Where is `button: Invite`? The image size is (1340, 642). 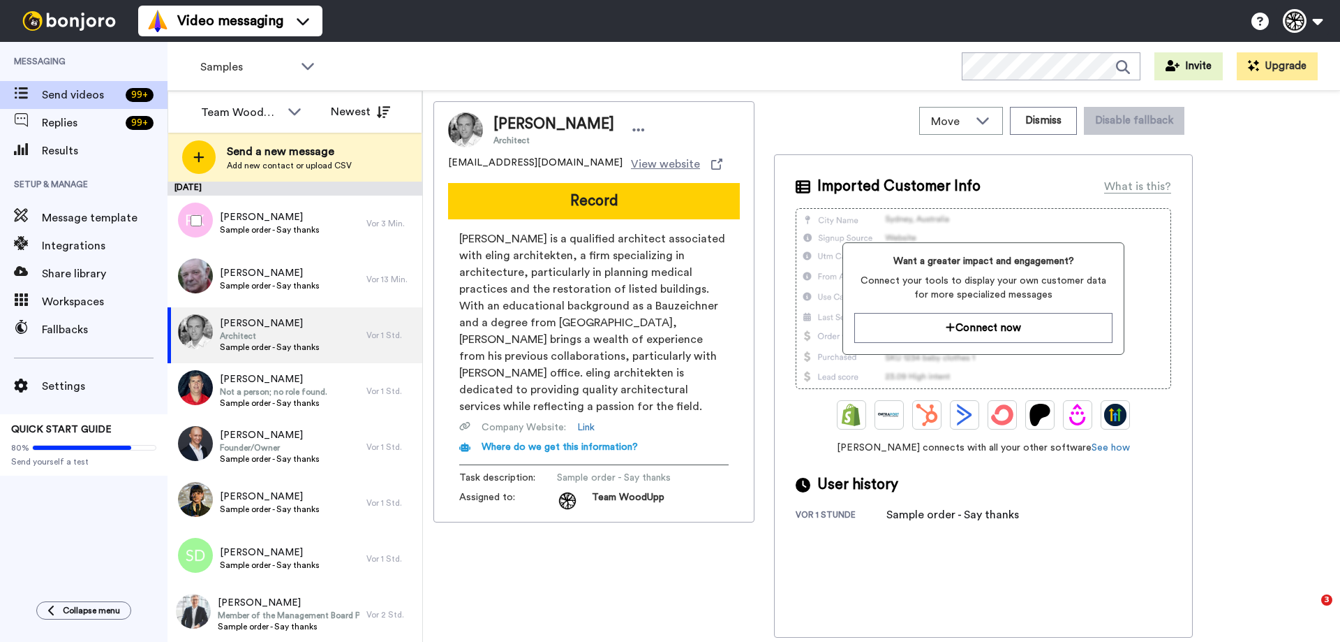 button: Invite is located at coordinates (1189, 66).